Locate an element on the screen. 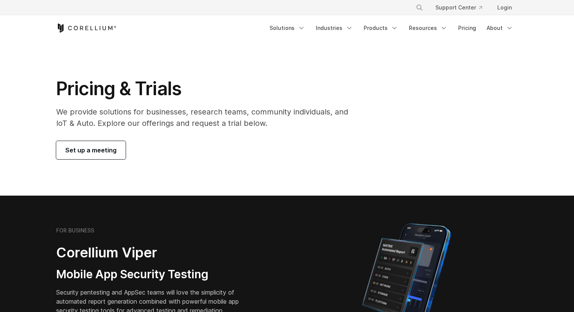 This screenshot has width=574, height=312. a: Solutions is located at coordinates (287, 28).